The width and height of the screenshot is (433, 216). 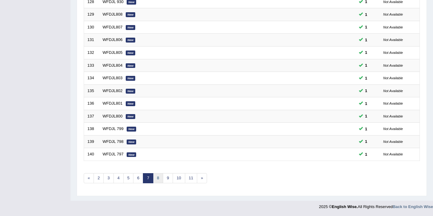 I want to click on td: 129, so click(x=92, y=15).